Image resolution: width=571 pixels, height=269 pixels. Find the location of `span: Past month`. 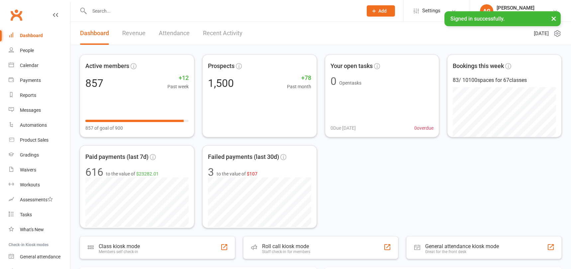

span: Past month is located at coordinates (299, 87).